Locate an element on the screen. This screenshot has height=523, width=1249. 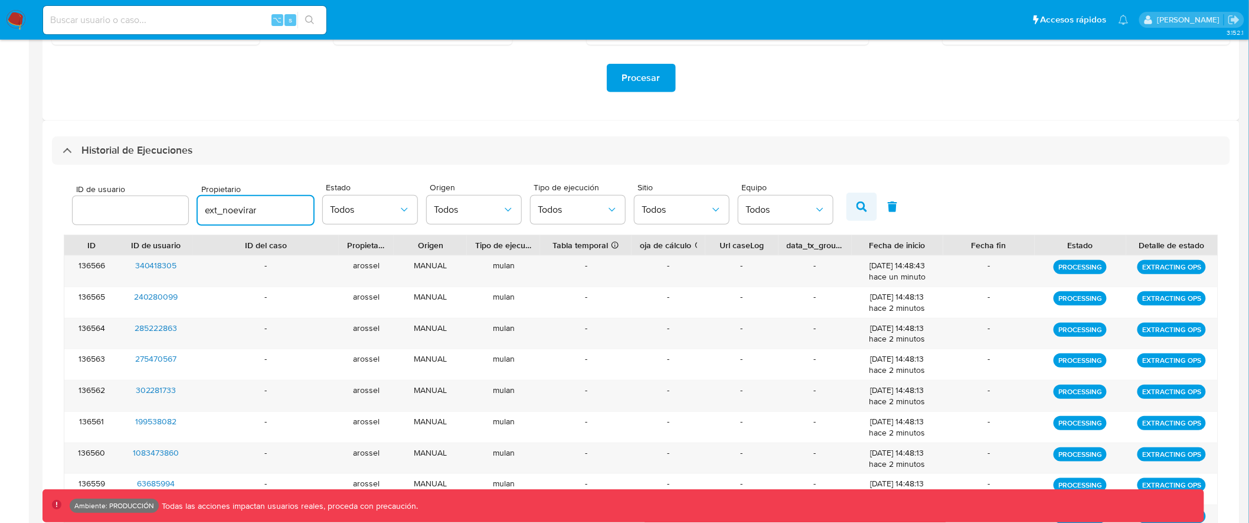
p: diego.assum@mercadolibre.com is located at coordinates (1190, 19).